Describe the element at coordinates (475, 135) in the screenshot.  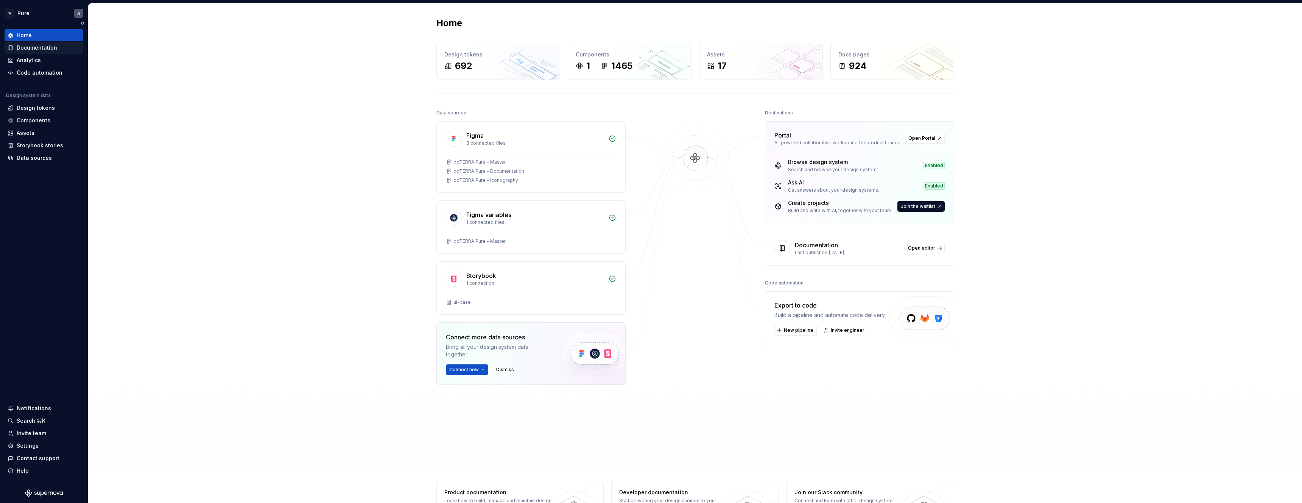
I see `div: Figma` at that location.